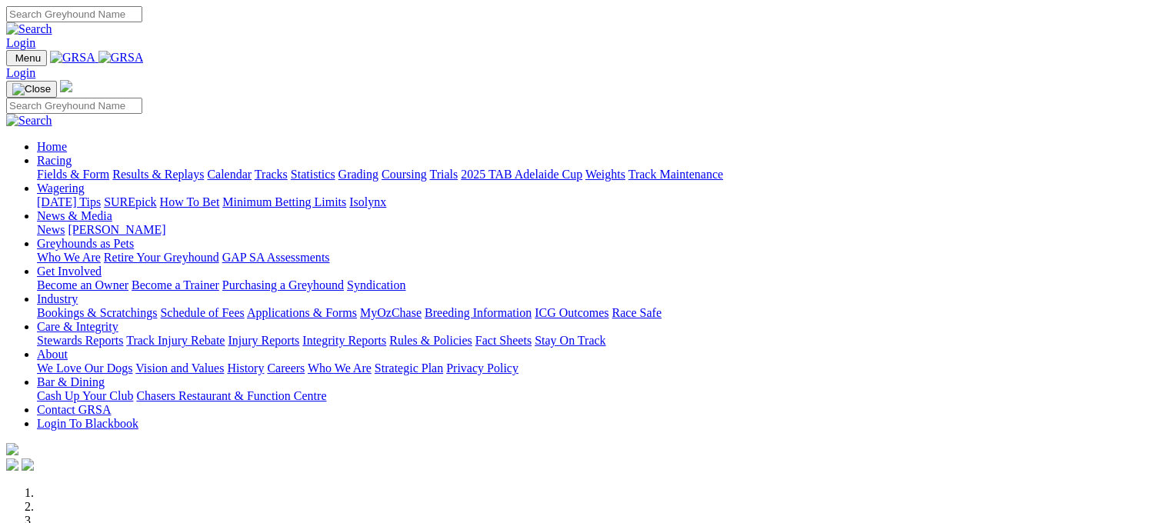 This screenshot has height=523, width=1170. I want to click on a: Calendar, so click(229, 174).